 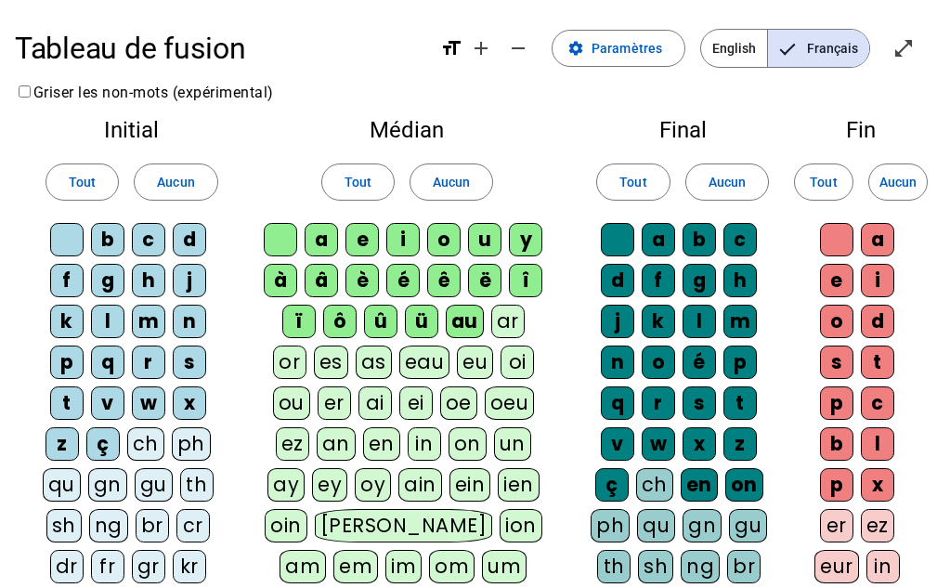 What do you see at coordinates (510, 403) in the screenshot?
I see `div: oeu` at bounding box center [510, 403].